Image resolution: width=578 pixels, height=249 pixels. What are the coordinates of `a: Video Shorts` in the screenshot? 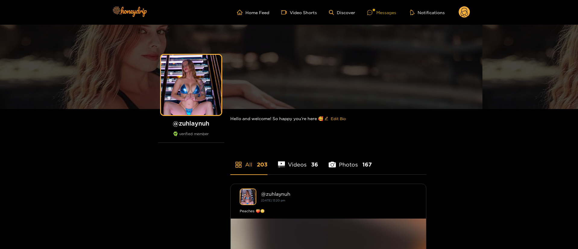 It's located at (299, 12).